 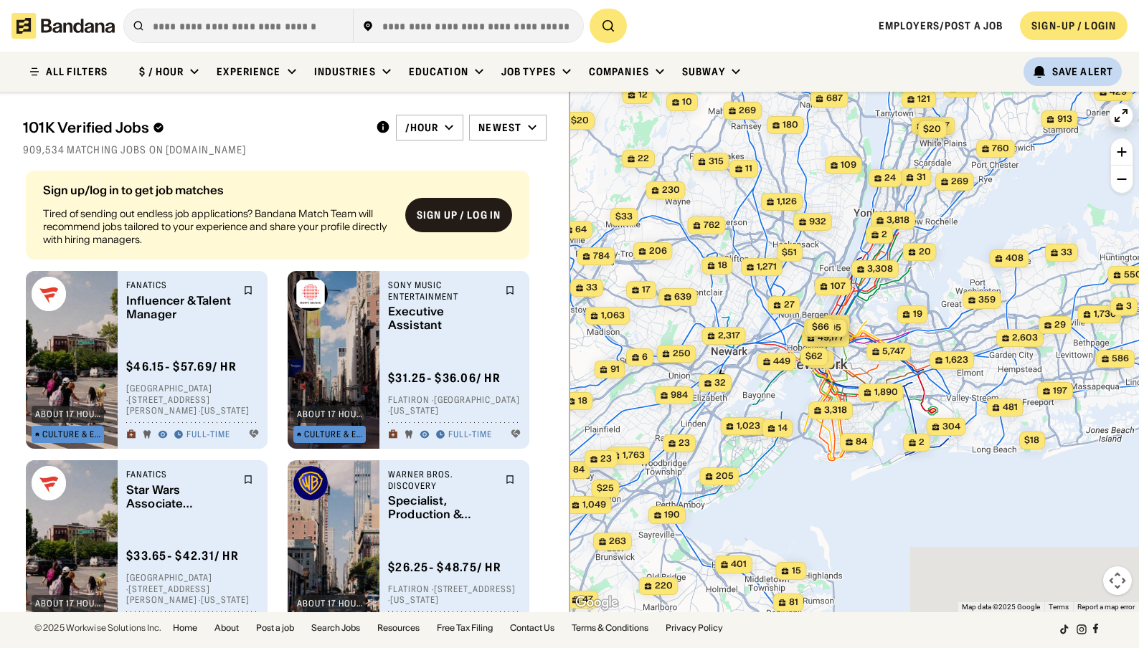 I want to click on div: Newest, so click(x=500, y=128).